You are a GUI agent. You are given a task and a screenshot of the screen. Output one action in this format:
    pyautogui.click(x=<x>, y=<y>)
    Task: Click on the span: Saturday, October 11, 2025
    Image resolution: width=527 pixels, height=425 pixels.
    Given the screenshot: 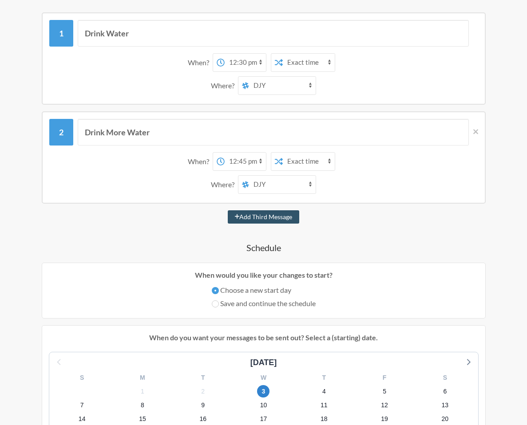 What is the action you would take?
    pyautogui.click(x=324, y=405)
    